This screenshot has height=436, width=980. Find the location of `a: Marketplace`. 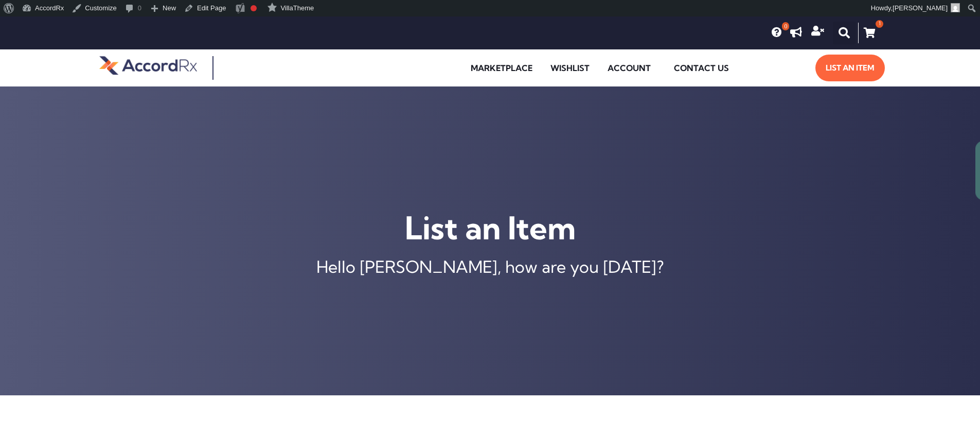

a: Marketplace is located at coordinates (502, 68).